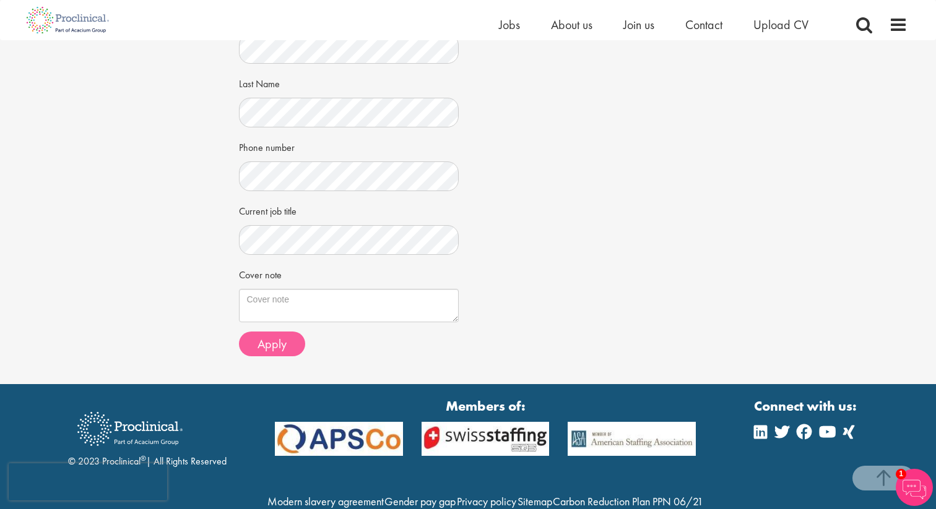 This screenshot has height=509, width=936. I want to click on label: Current job title, so click(267, 210).